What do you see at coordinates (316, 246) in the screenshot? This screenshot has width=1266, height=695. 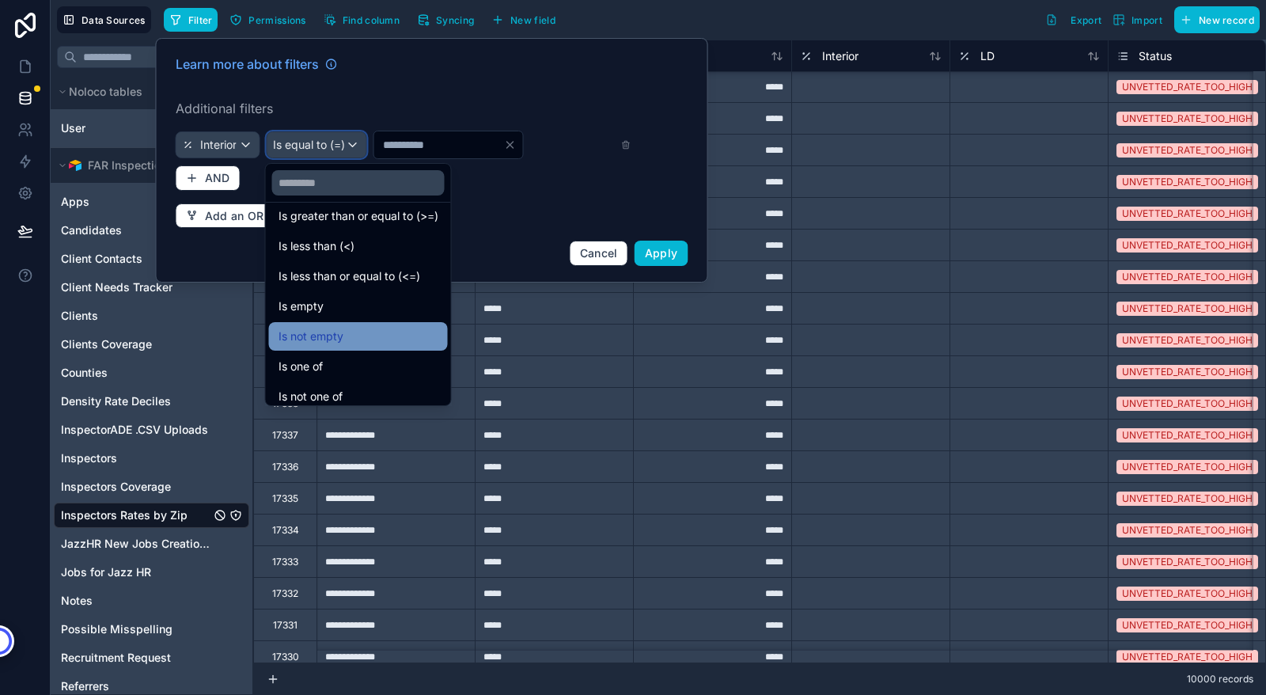 I see `span: Is less than (<)` at bounding box center [316, 246].